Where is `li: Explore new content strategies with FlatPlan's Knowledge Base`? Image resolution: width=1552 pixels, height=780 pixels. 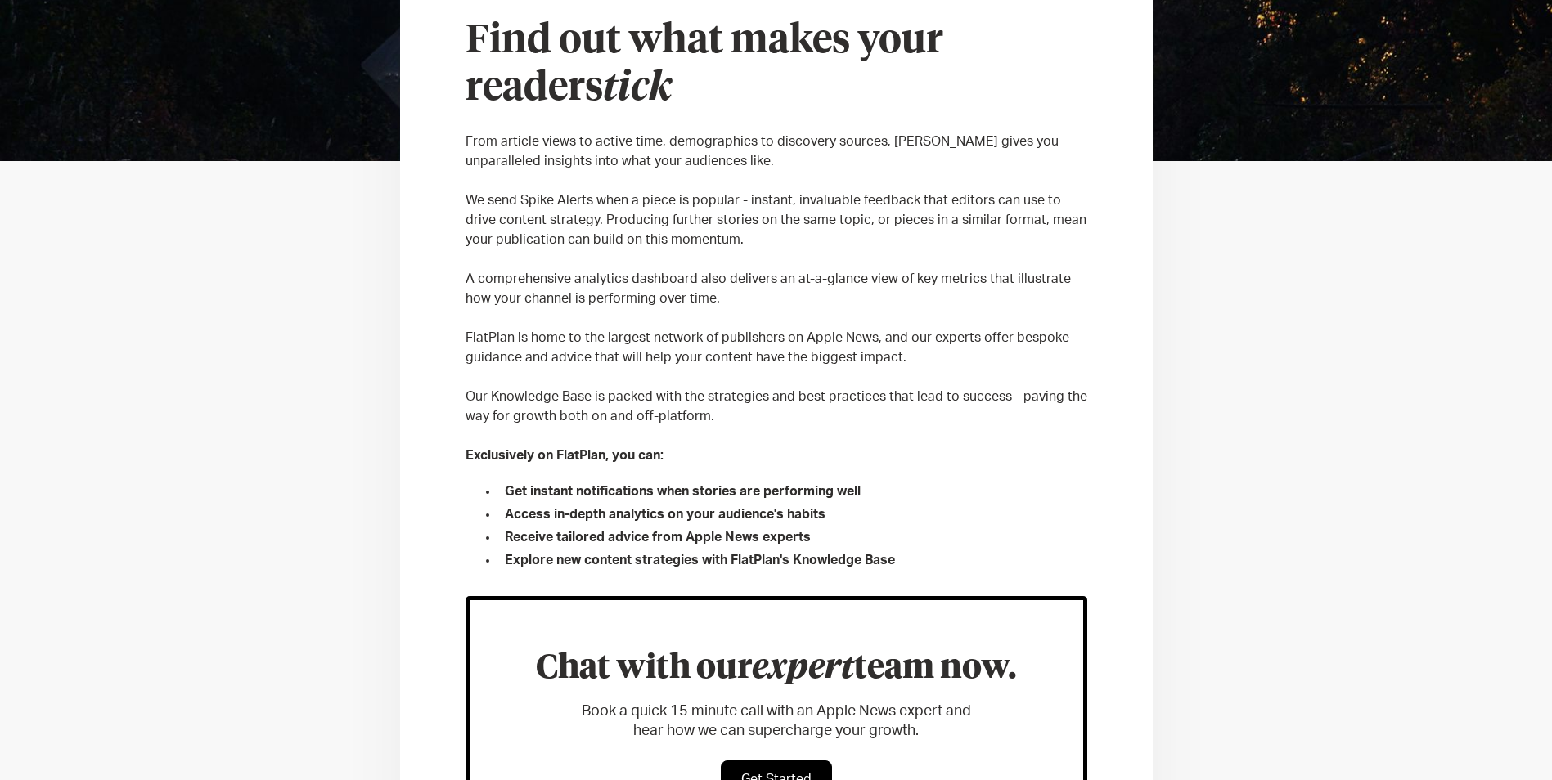 li: Explore new content strategies with FlatPlan's Knowledge Base is located at coordinates (793, 560).